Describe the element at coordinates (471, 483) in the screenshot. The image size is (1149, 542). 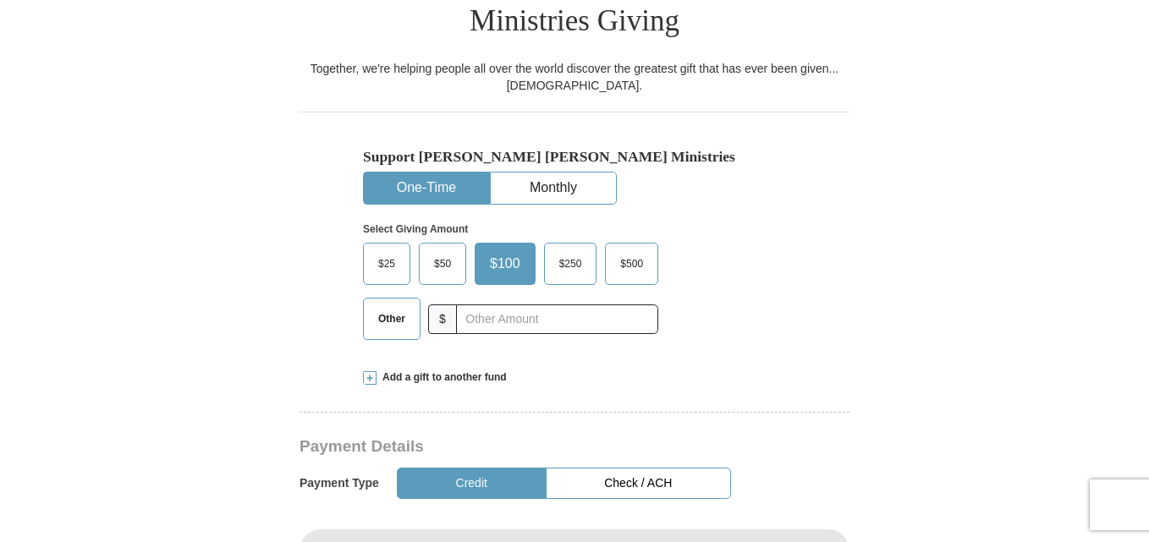
I see `button: Credit` at that location.